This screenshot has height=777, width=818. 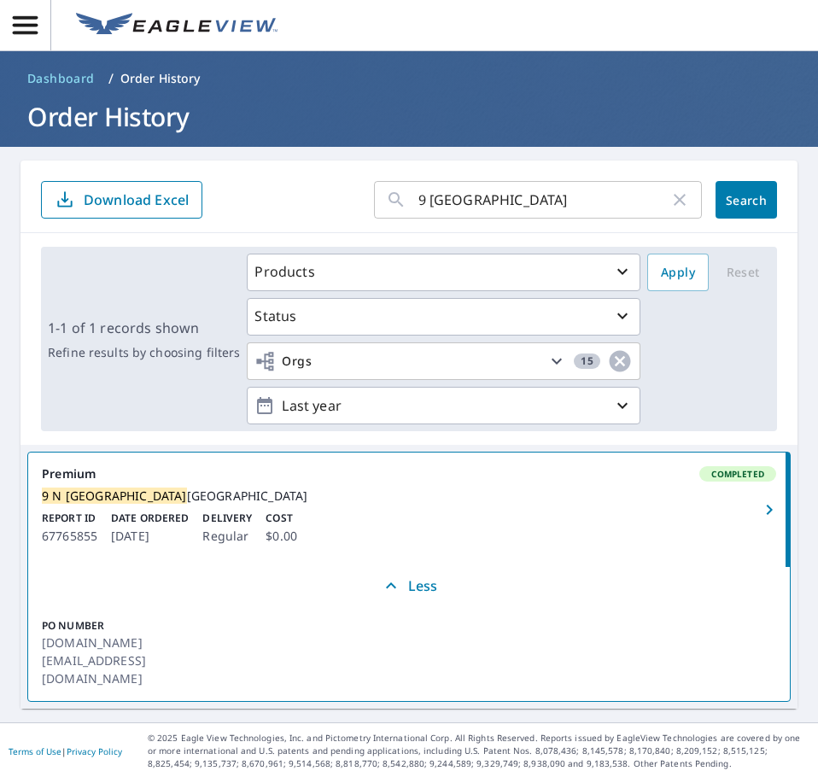 I want to click on p: Delivery, so click(x=227, y=518).